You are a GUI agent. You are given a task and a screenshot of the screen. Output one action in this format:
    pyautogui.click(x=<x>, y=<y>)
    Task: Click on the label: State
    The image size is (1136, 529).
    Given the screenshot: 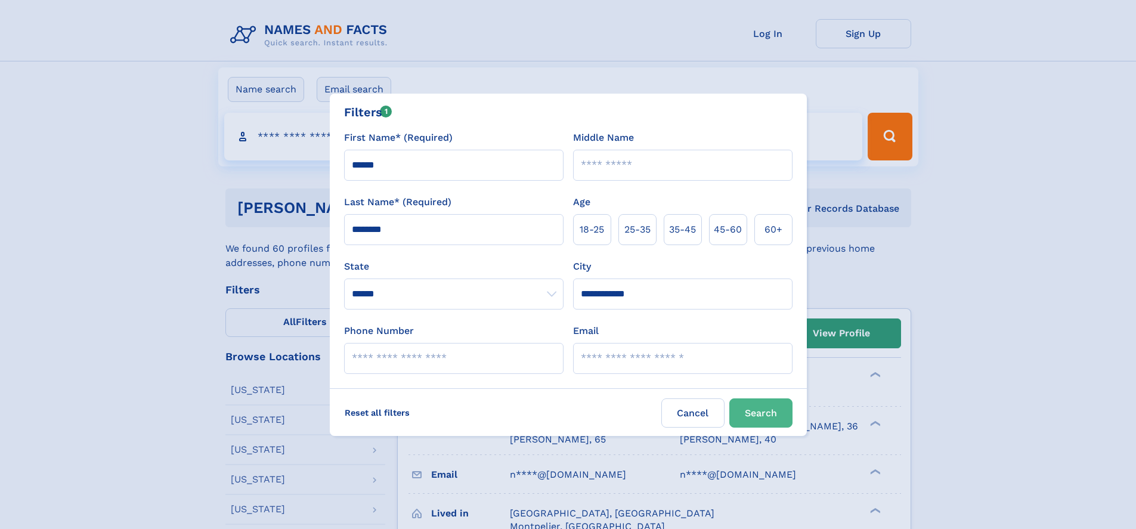 What is the action you would take?
    pyautogui.click(x=454, y=267)
    